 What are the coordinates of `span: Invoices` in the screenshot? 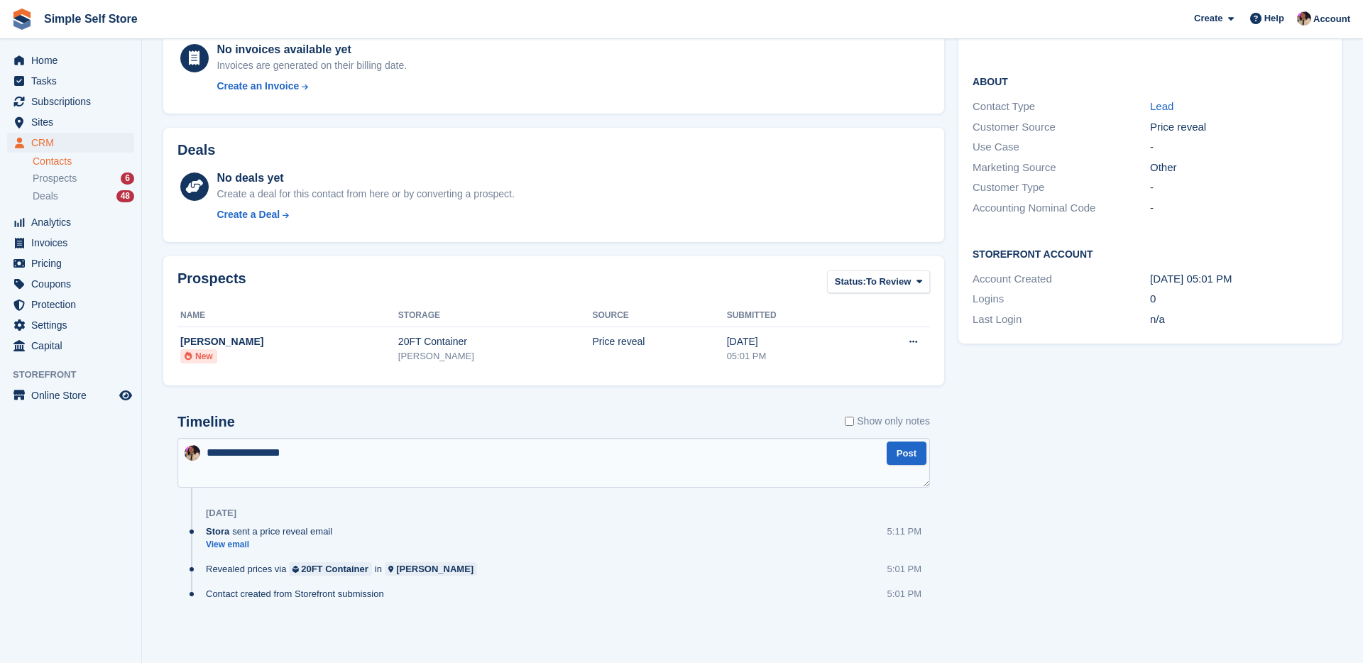 It's located at (74, 243).